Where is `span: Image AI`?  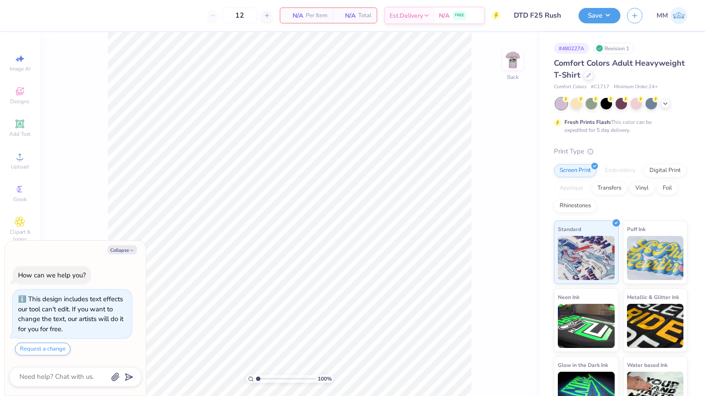 span: Image AI is located at coordinates (20, 69).